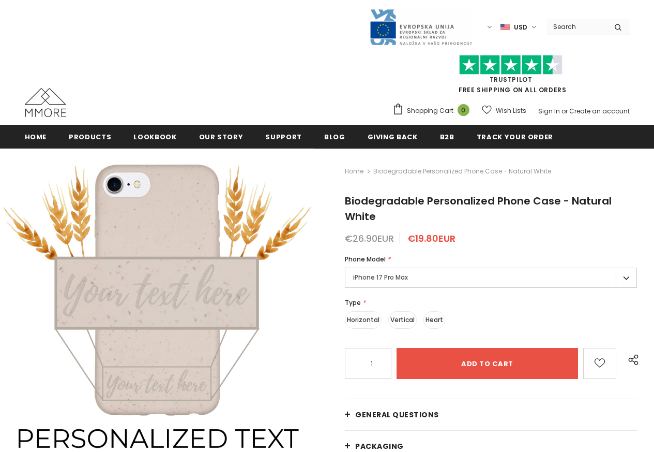  I want to click on span: €26.90EUR, so click(369, 238).